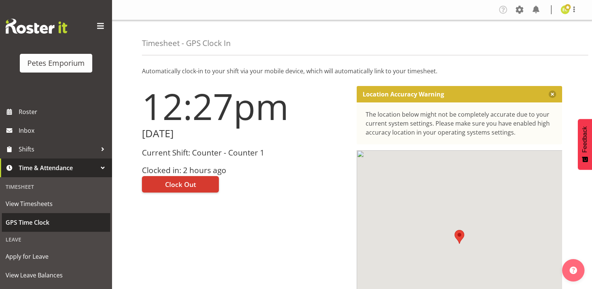 The width and height of the screenshot is (592, 289). I want to click on a: View Leave Balances, so click(56, 275).